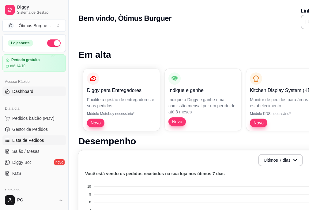 The width and height of the screenshot is (309, 210). What do you see at coordinates (203, 106) in the screenshot?
I see `p: Indique o Diggy e ganhe uma comissão mensal por um perído de até 3 meses` at bounding box center [203, 106].